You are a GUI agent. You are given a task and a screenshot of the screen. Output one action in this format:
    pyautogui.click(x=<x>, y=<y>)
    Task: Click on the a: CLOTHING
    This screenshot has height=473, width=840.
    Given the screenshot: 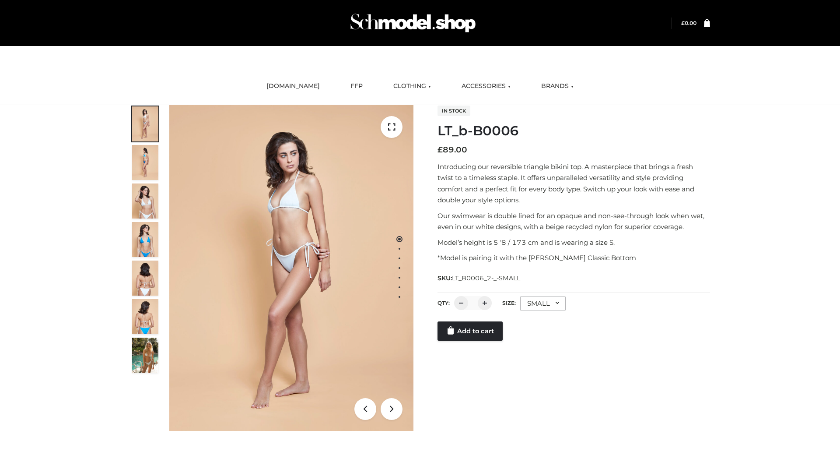 What is the action you would take?
    pyautogui.click(x=412, y=86)
    